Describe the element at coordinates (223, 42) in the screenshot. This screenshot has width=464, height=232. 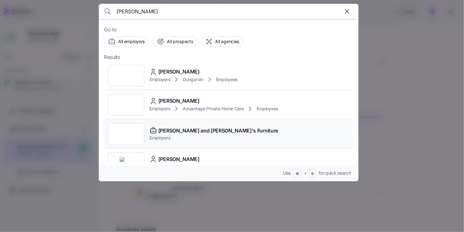
I see `button: All agencies` at that location.